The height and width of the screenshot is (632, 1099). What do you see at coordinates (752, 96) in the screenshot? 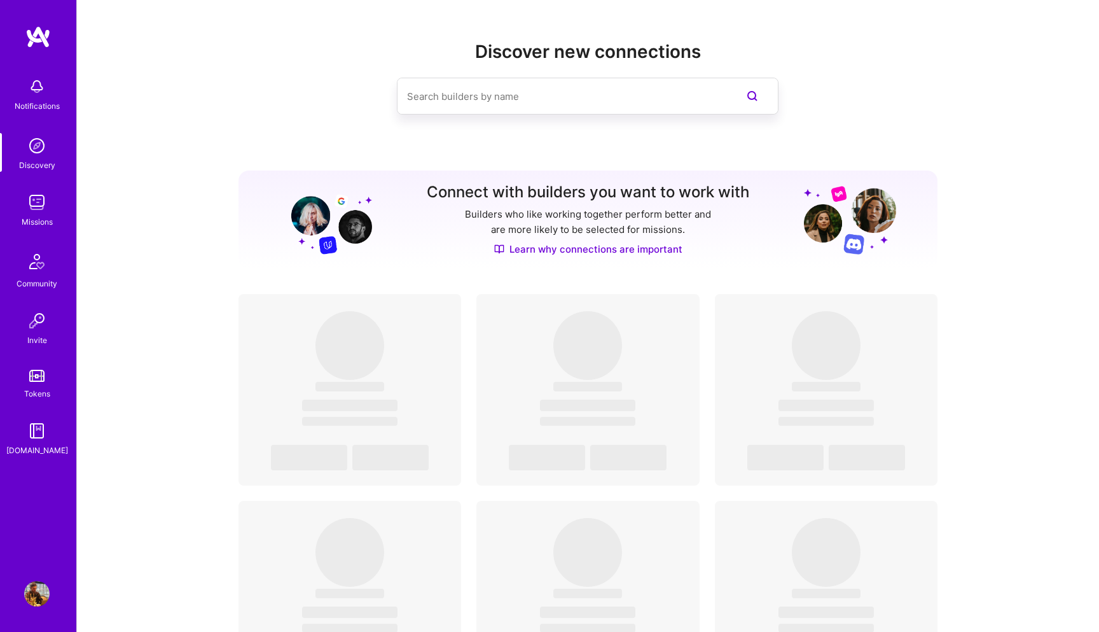
I see `i: icon SearchPurple` at bounding box center [752, 96].